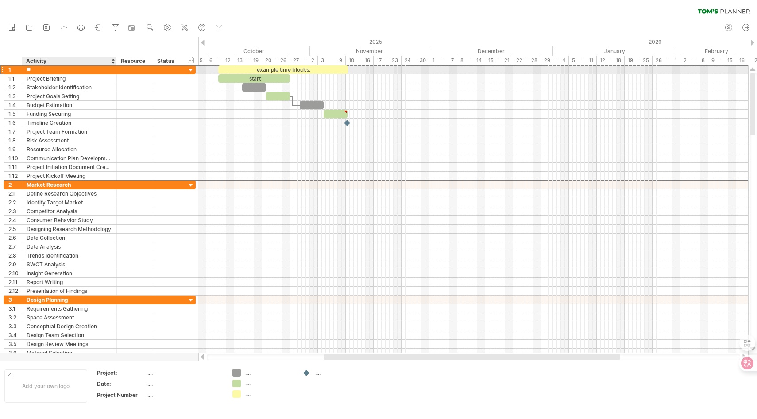 The height and width of the screenshot is (419, 757). Describe the element at coordinates (69, 185) in the screenshot. I see `div: Market Research` at that location.